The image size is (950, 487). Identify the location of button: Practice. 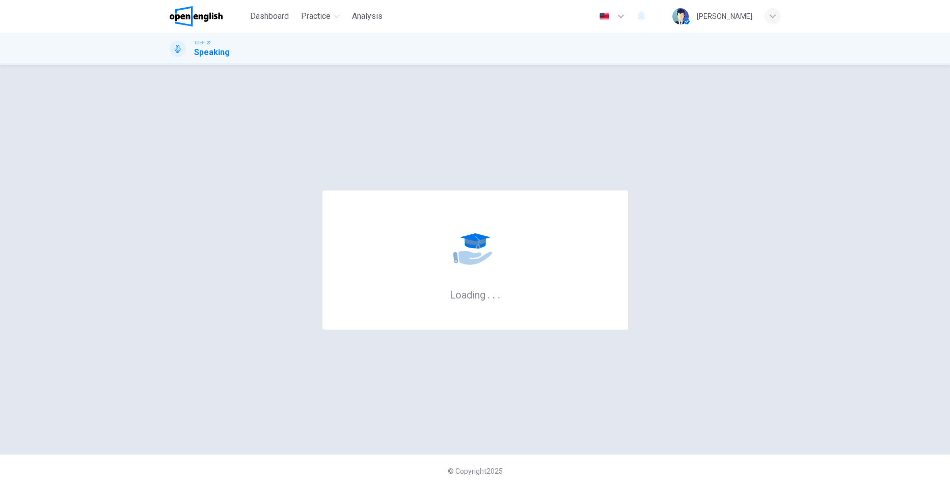
(320, 16).